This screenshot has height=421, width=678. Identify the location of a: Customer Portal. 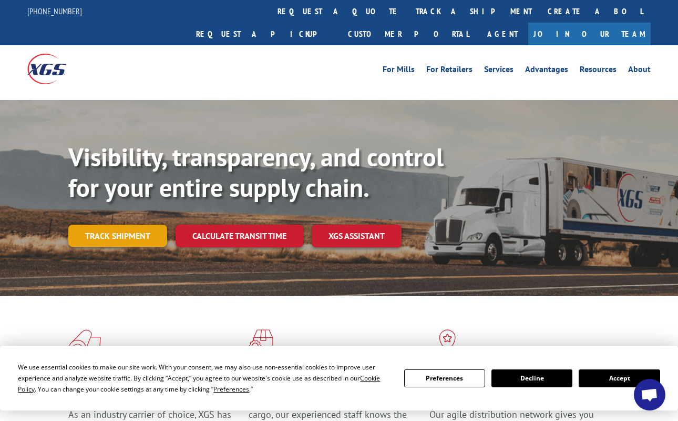
(408, 34).